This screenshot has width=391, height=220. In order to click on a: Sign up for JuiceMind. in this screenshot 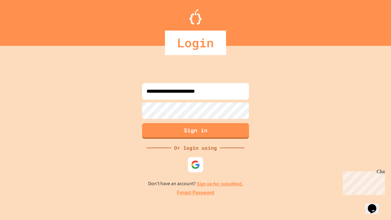, I will do `click(220, 184)`.